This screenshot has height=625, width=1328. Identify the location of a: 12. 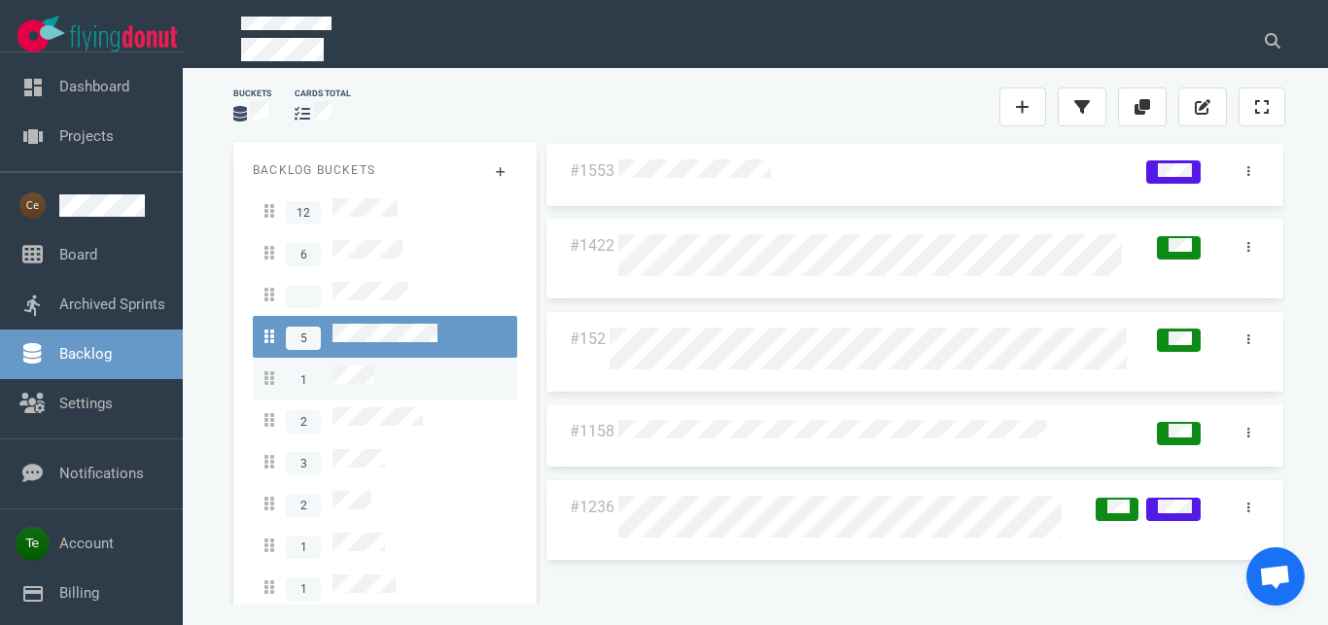
(385, 211).